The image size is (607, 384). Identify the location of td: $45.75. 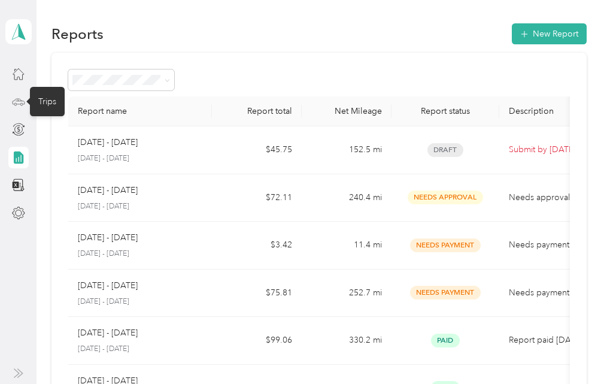
(257, 150).